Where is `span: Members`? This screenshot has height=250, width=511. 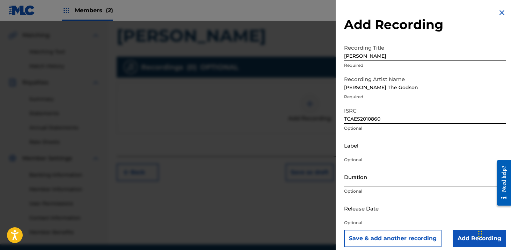
span: Members is located at coordinates (94, 10).